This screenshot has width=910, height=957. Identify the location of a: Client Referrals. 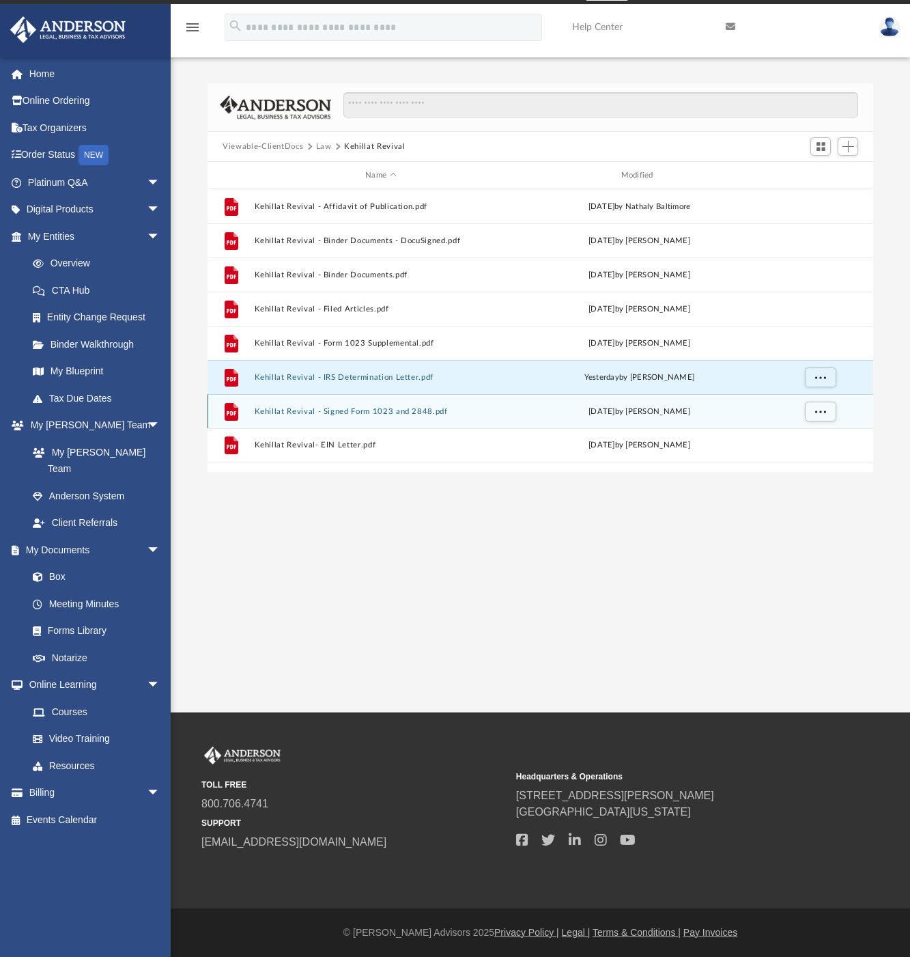
(96, 523).